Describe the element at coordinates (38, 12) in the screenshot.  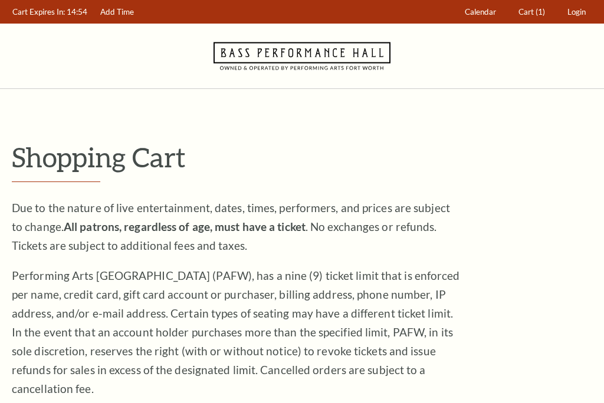
I see `span: Cart Expires In:` at that location.